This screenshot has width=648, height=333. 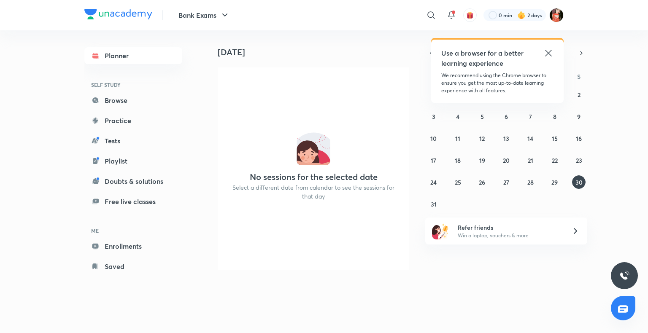 I want to click on img: ttu, so click(x=625, y=276).